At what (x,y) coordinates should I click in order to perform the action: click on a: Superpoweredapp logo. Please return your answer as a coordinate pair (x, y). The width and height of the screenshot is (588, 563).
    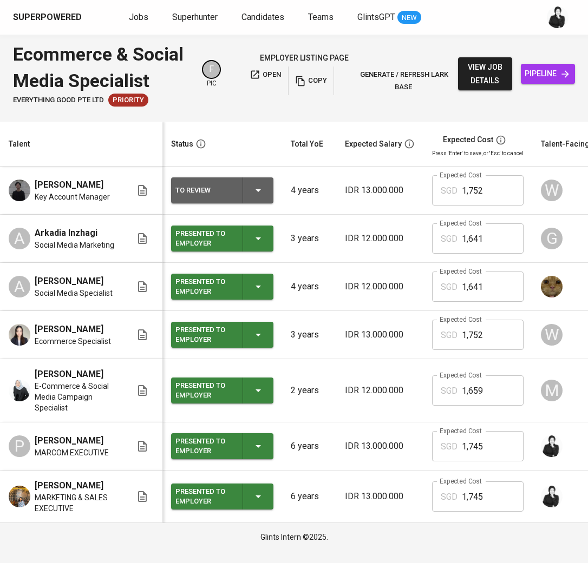
    Looking at the image, I should click on (56, 17).